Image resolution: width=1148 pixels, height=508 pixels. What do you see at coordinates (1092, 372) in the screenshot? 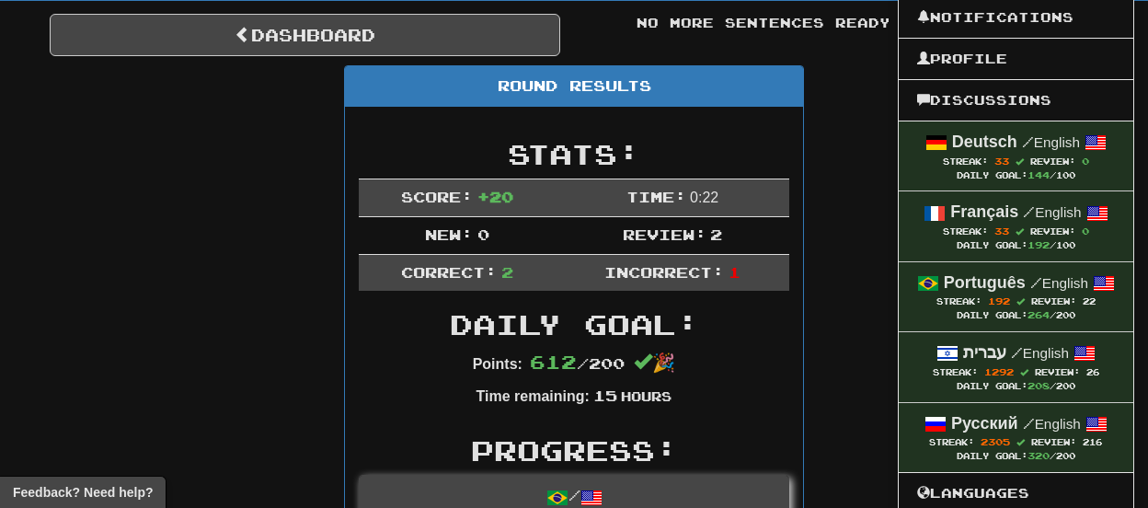
I see `span: 26` at bounding box center [1092, 372].